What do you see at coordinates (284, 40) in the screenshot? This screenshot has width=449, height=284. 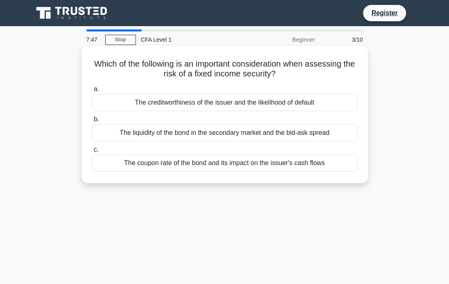 I see `div: Beginner` at bounding box center [284, 40].